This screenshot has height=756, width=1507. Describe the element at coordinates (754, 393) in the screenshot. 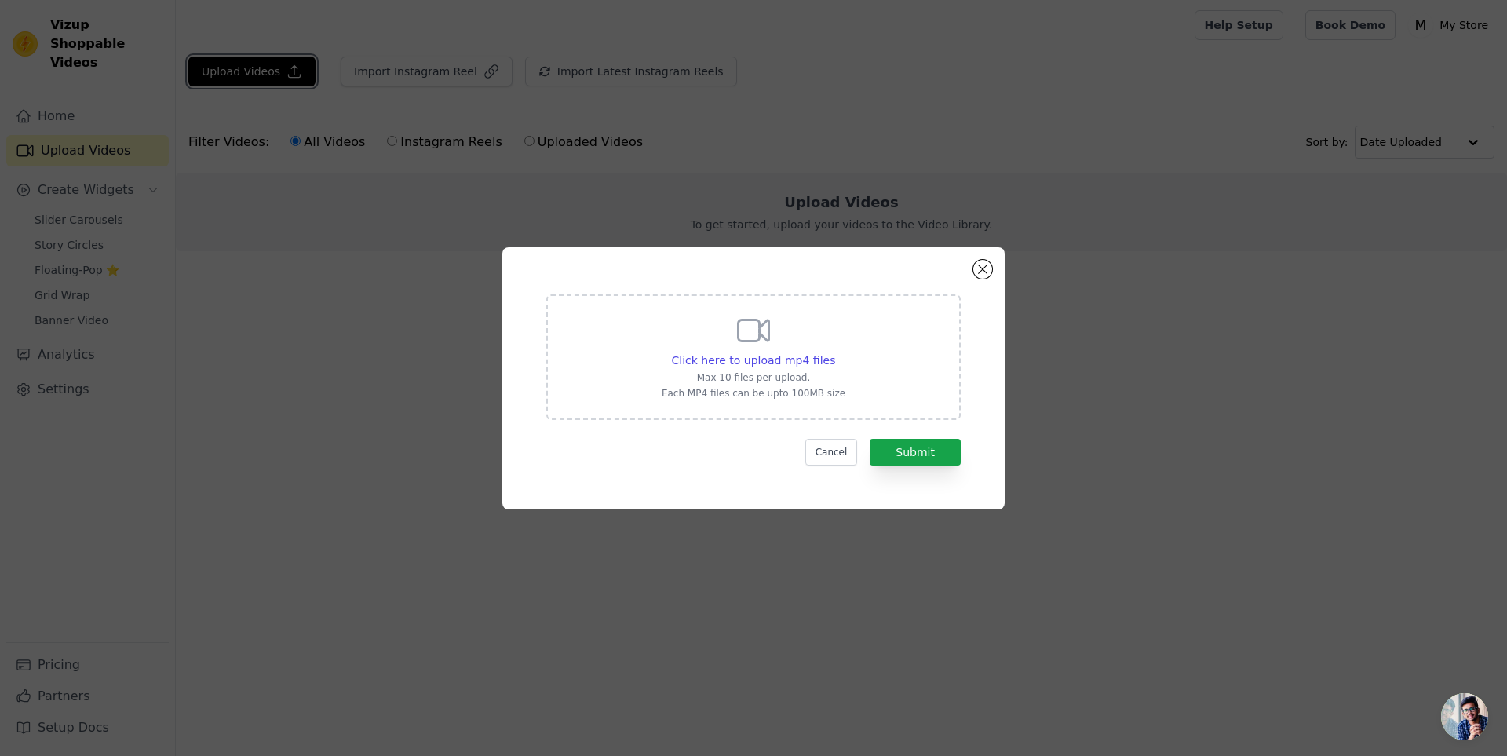

I see `p: Each MP4 files can be upto 100MB size` at that location.